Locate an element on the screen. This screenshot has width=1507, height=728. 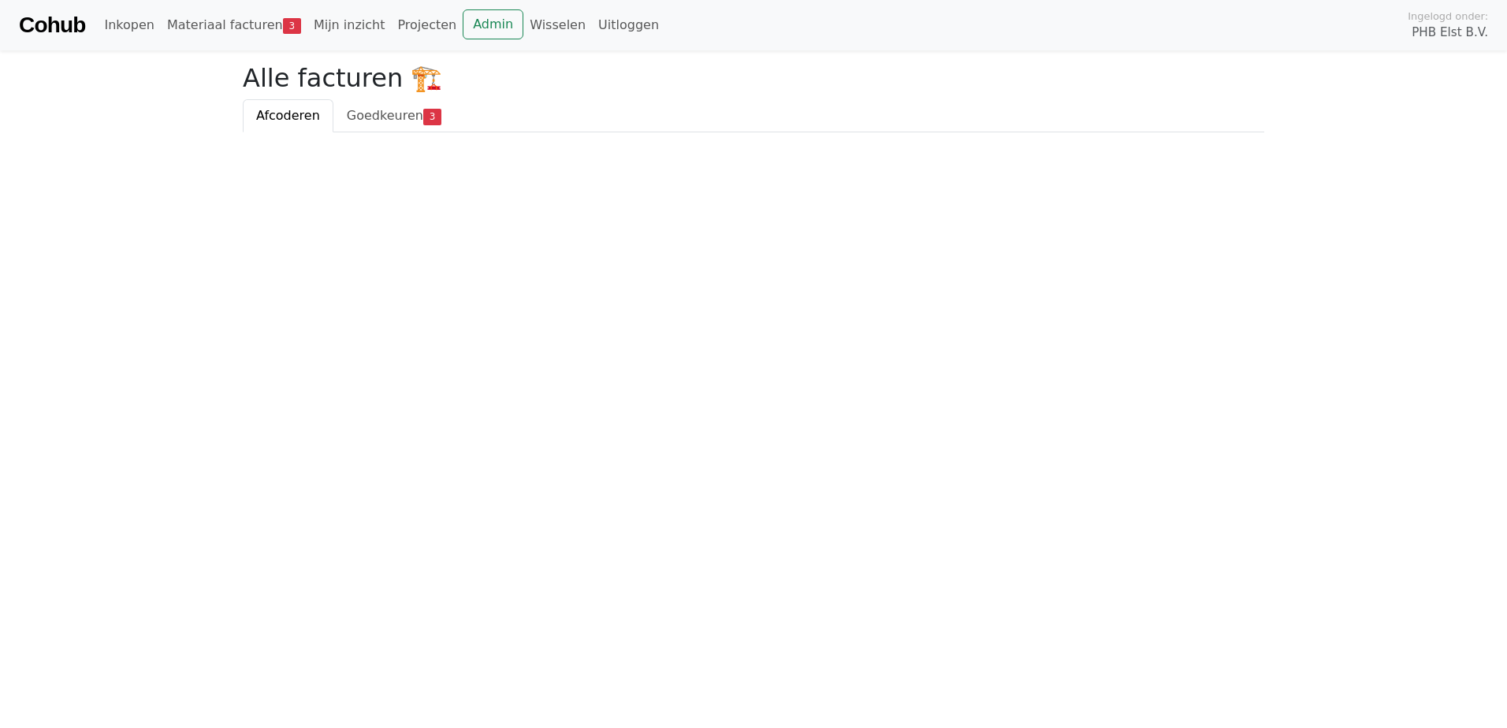
a: Wisselen is located at coordinates (557, 25).